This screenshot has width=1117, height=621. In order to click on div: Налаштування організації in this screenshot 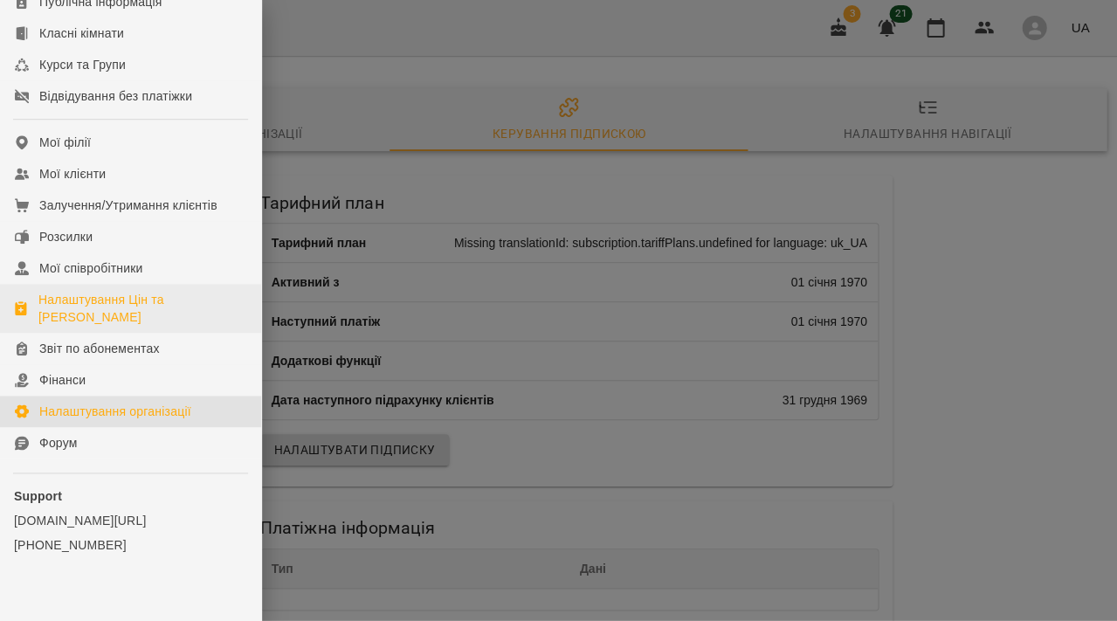, I will do `click(115, 412)`.